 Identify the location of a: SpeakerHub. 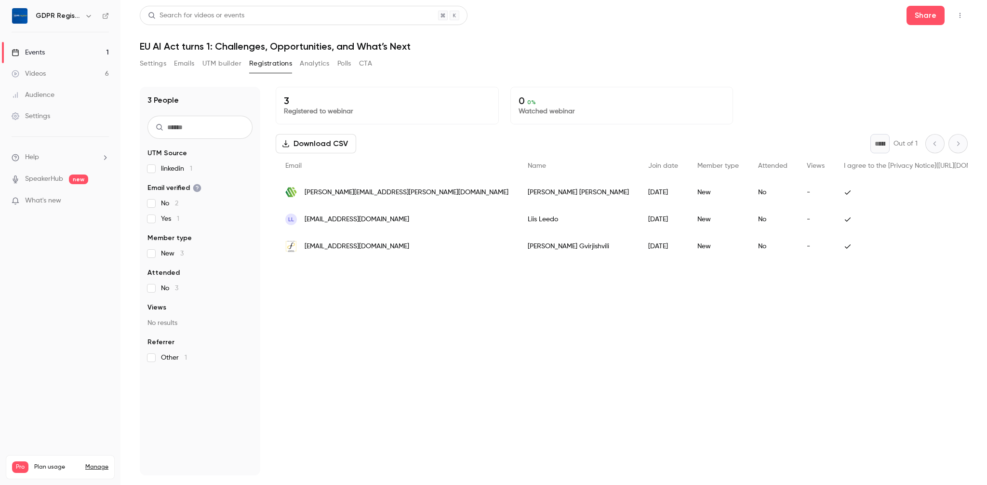
(44, 179).